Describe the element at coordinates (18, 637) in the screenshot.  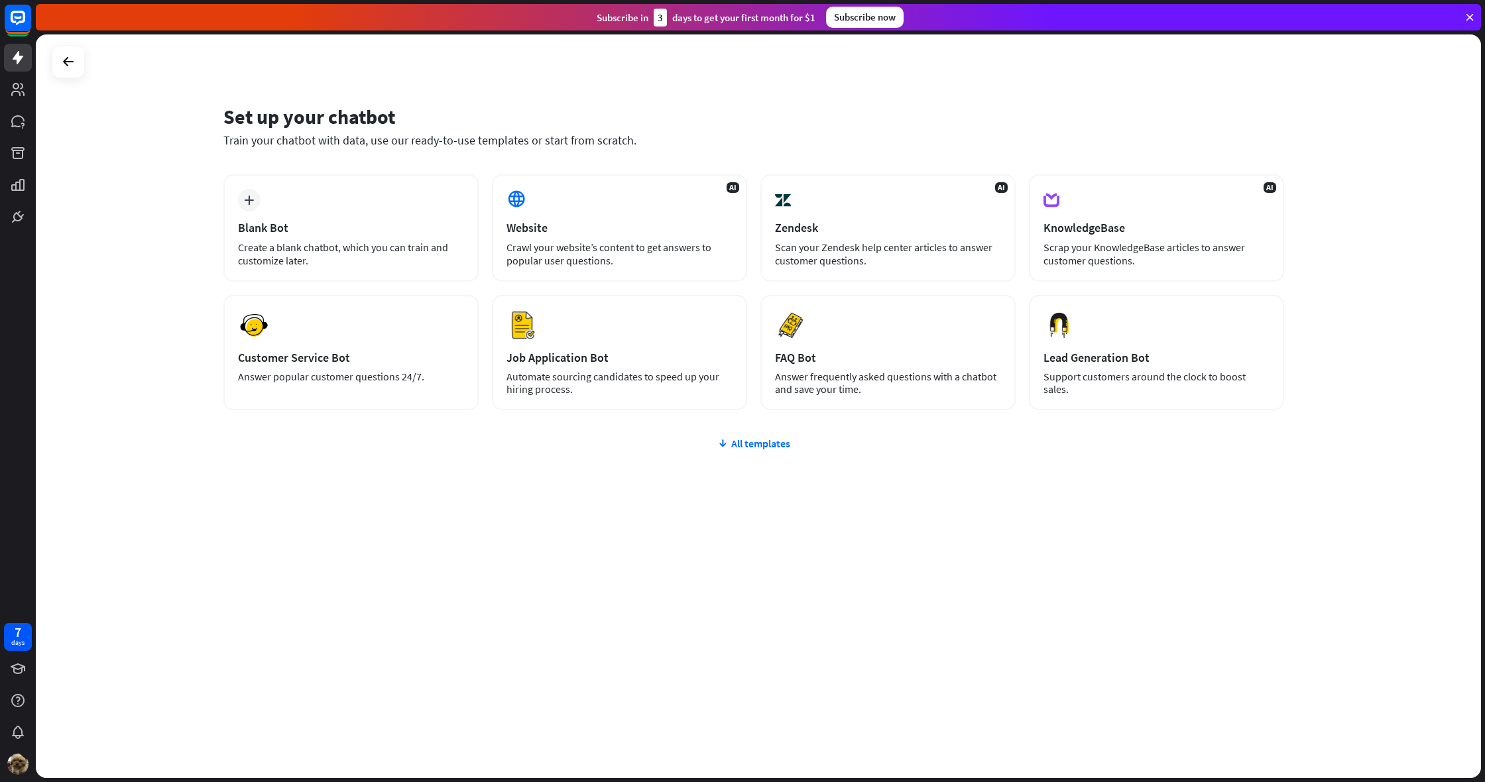
I see `a: 7 days` at that location.